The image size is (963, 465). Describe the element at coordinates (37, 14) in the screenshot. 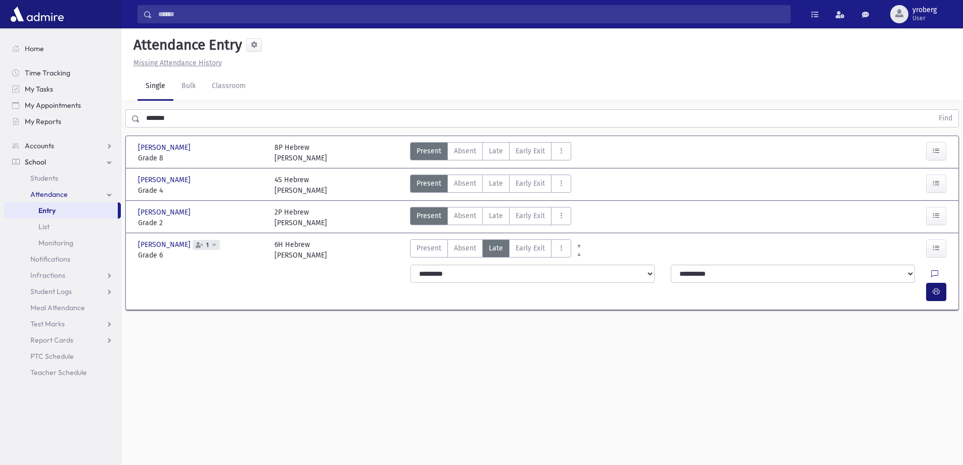

I see `img: AdmirePro` at that location.